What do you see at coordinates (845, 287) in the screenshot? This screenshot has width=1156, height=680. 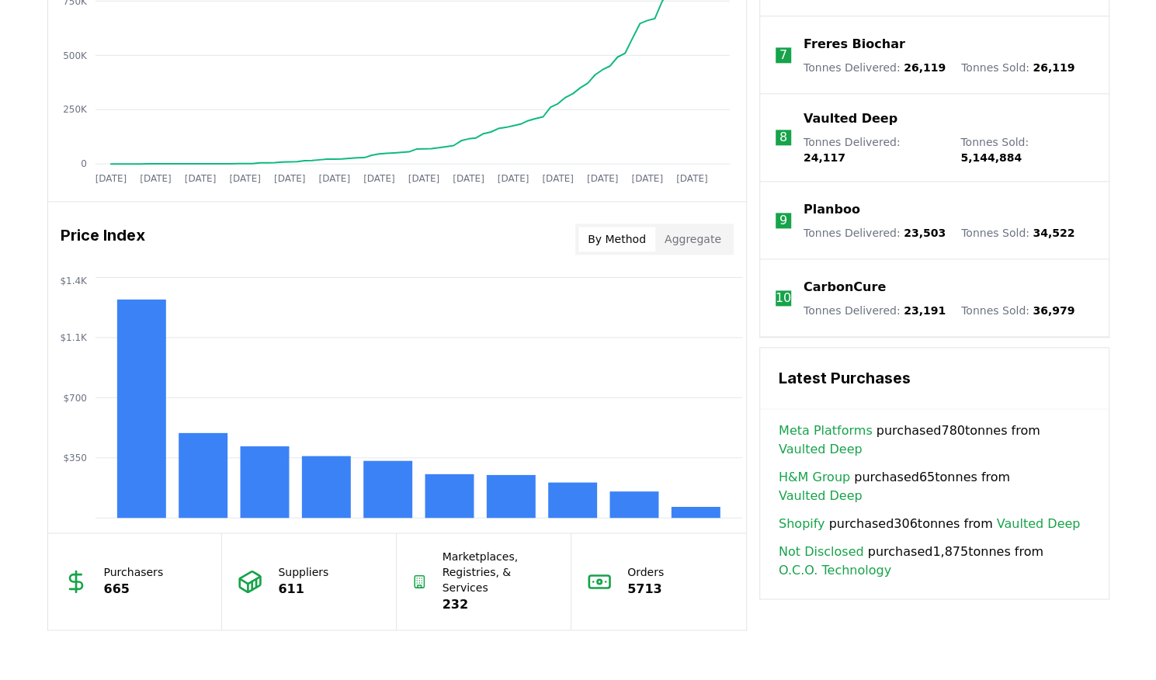 I see `p: CarbonCure` at bounding box center [845, 287].